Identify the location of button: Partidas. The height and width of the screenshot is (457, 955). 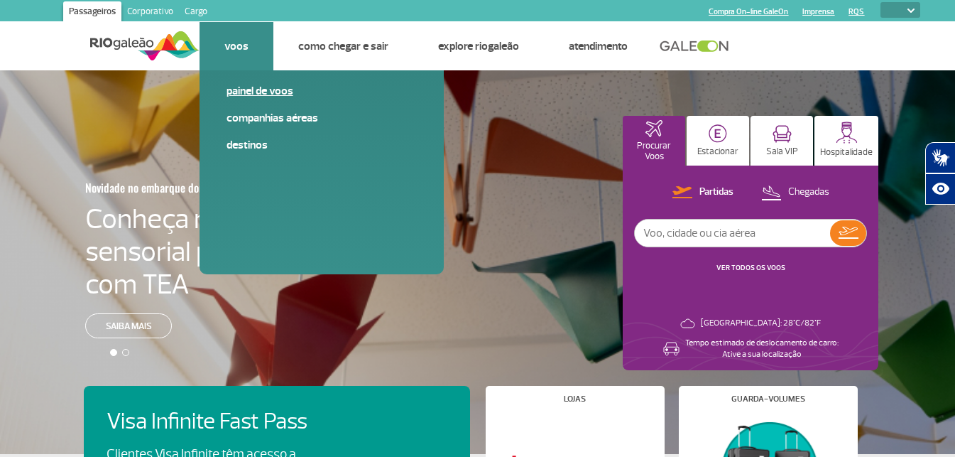
(703, 192).